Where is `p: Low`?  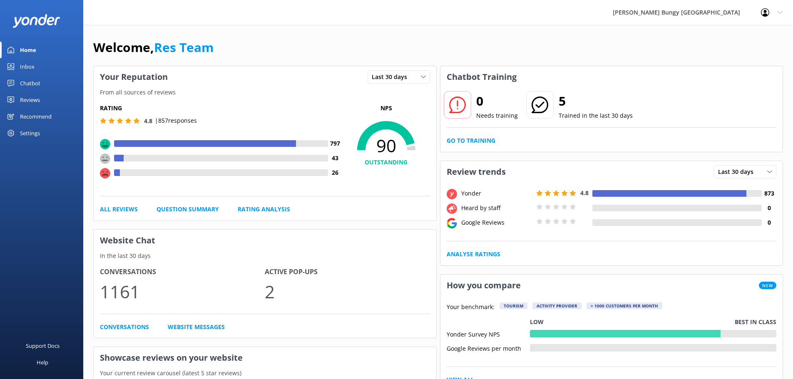 p: Low is located at coordinates (537, 322).